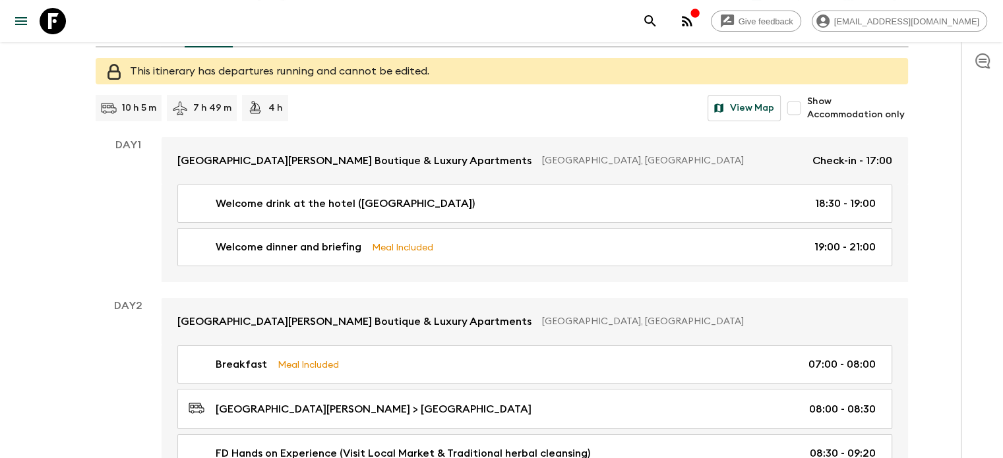  Describe the element at coordinates (744, 108) in the screenshot. I see `button: View Map` at that location.